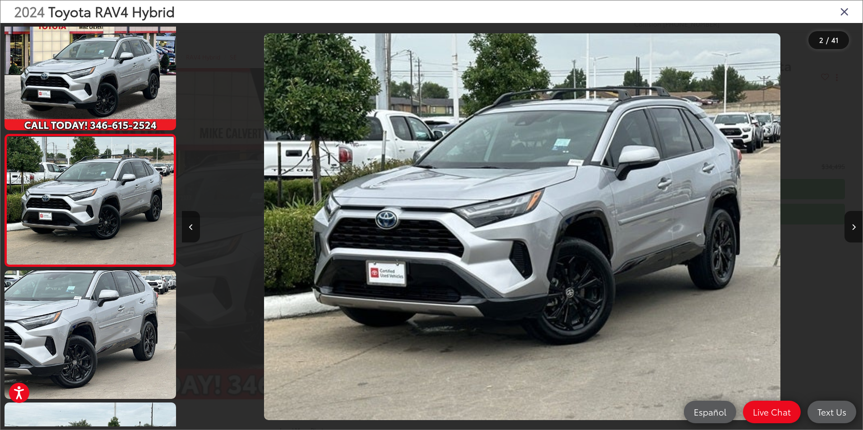  Describe the element at coordinates (832, 412) in the screenshot. I see `a: Text Us` at that location.